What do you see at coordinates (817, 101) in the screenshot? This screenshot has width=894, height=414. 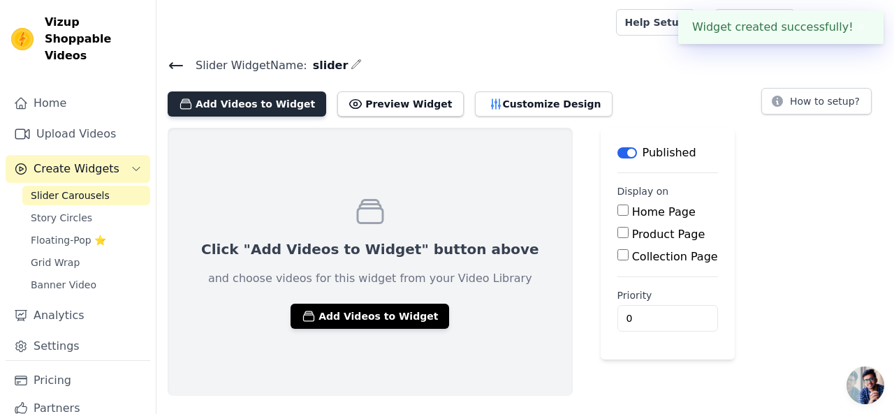 I see `button: How to setup?` at bounding box center [817, 101].